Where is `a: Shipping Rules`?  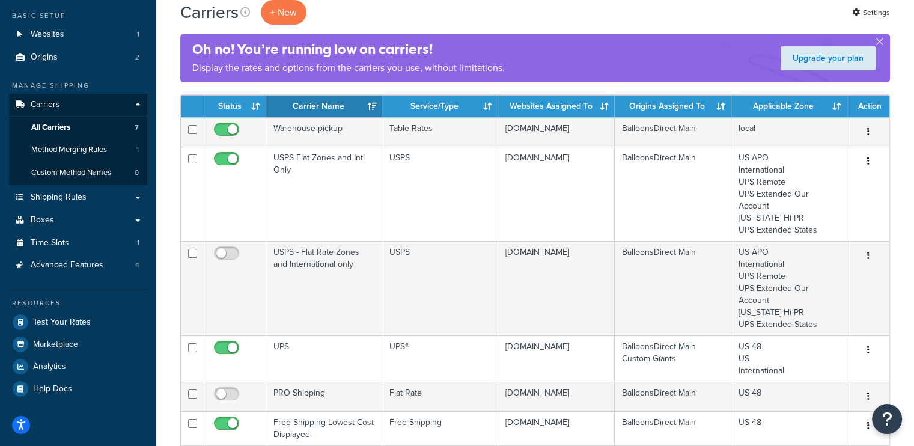
a: Shipping Rules is located at coordinates (78, 197).